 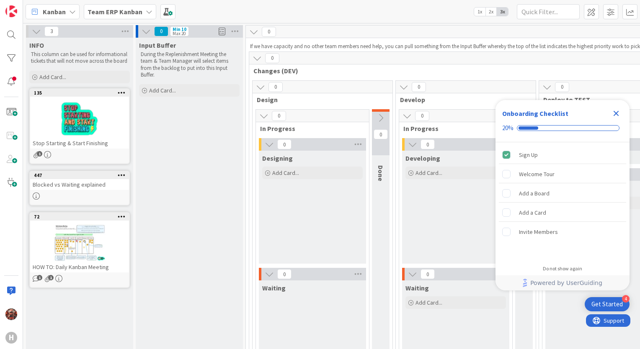 What do you see at coordinates (532, 213) in the screenshot?
I see `div: Add a Card` at bounding box center [532, 213].